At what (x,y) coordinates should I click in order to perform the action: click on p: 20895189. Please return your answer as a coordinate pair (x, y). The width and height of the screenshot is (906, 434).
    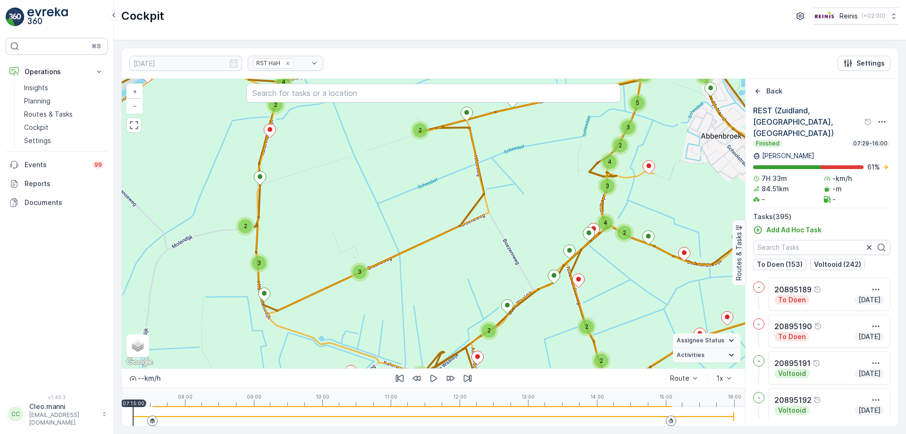
    Looking at the image, I should click on (793, 289).